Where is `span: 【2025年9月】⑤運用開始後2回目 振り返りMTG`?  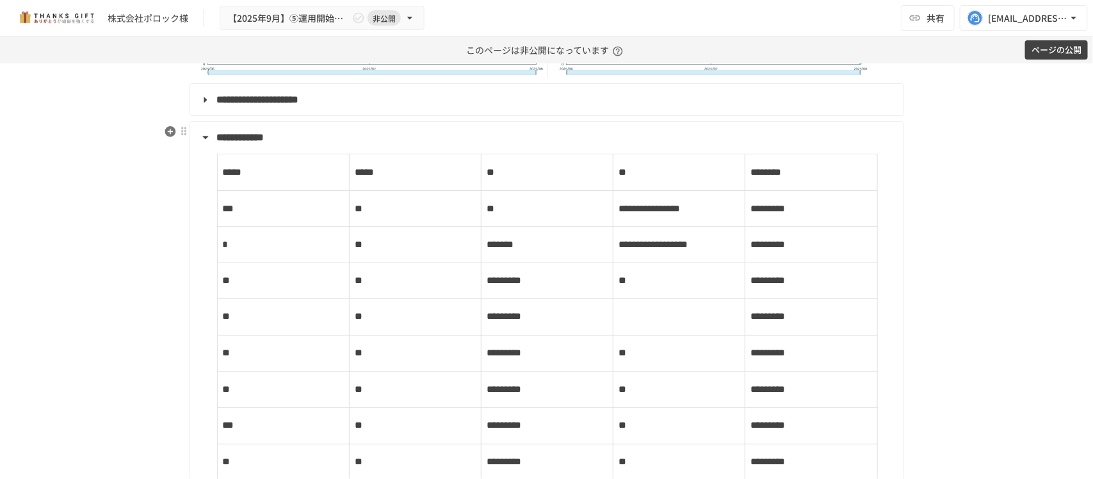
span: 【2025年9月】⑤運用開始後2回目 振り返りMTG is located at coordinates (289, 18).